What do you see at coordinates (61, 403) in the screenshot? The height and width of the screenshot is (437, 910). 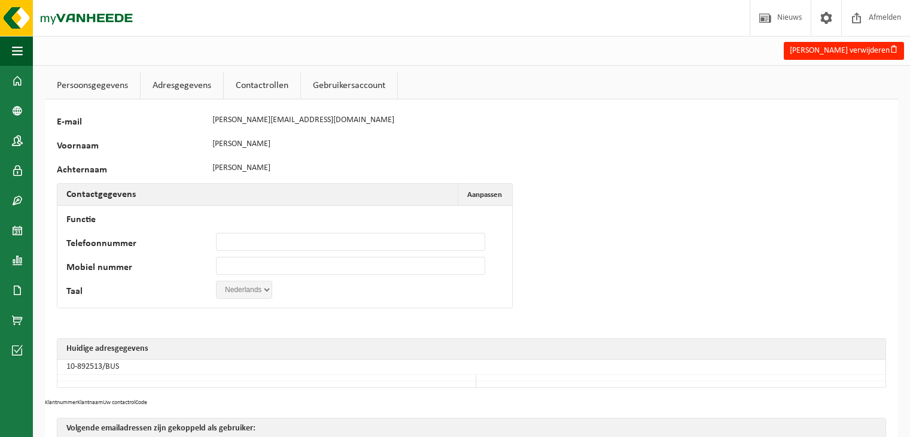 I see `th: Klantnummer` at bounding box center [61, 403].